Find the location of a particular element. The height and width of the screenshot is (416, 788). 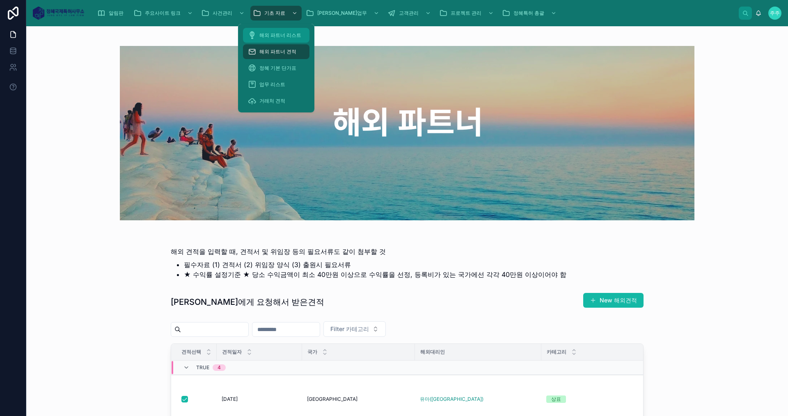

span: 정혜특허 총괄 is located at coordinates (529, 13).